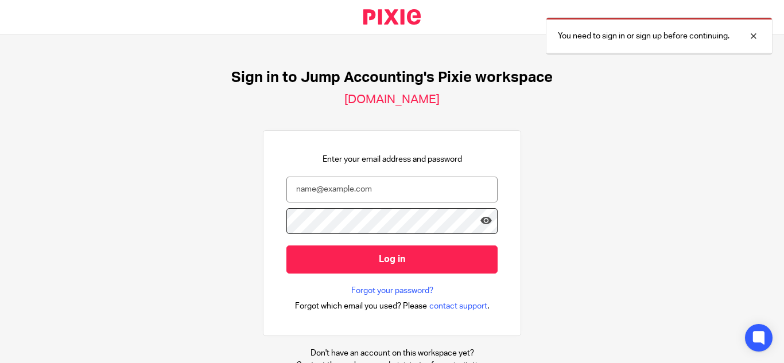 The image size is (784, 363). What do you see at coordinates (392, 354) in the screenshot?
I see `p: Don't have an account on this workspace yet?` at bounding box center [392, 354].